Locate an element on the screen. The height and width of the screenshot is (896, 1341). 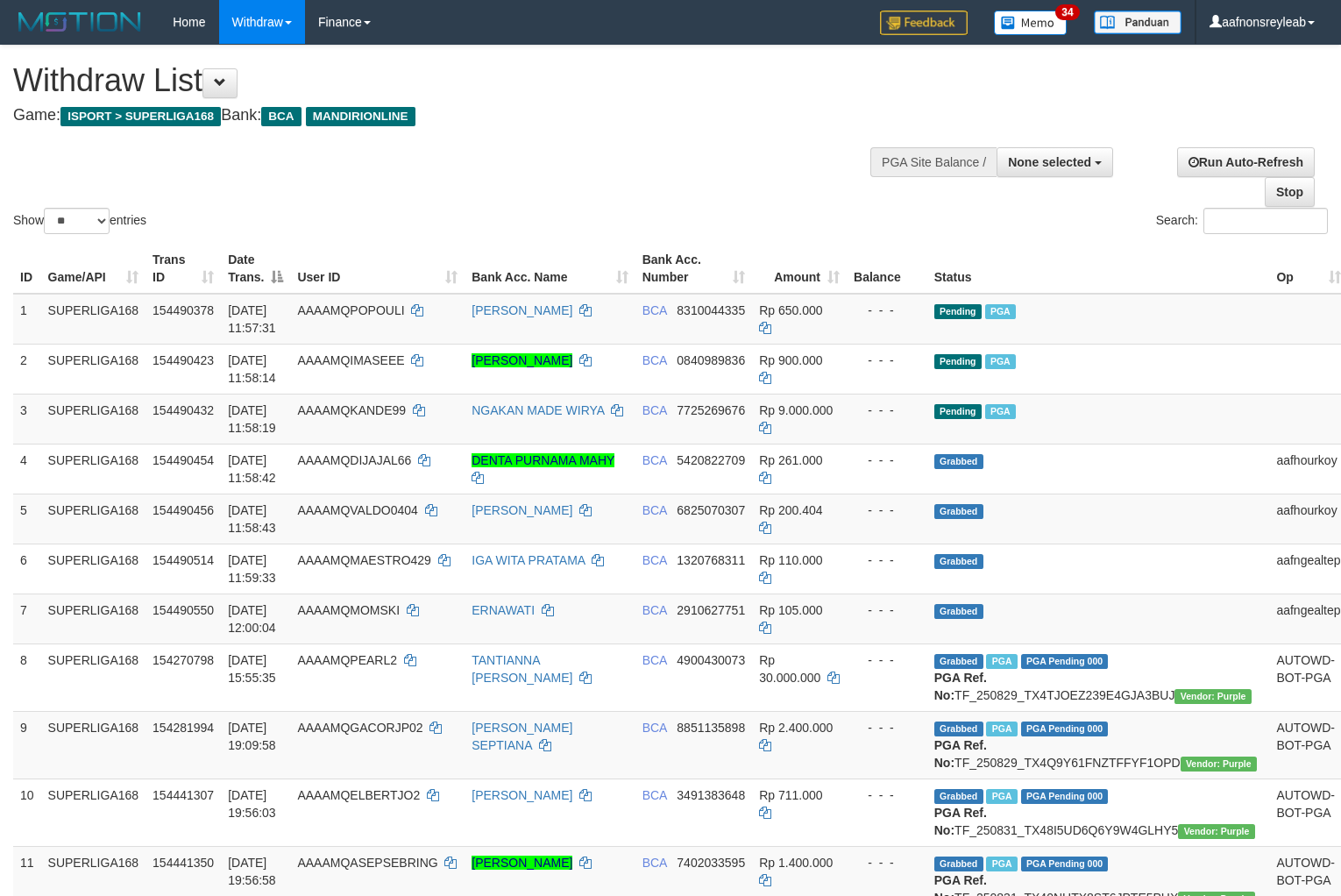
img: Feedback.jpg is located at coordinates (923, 23).